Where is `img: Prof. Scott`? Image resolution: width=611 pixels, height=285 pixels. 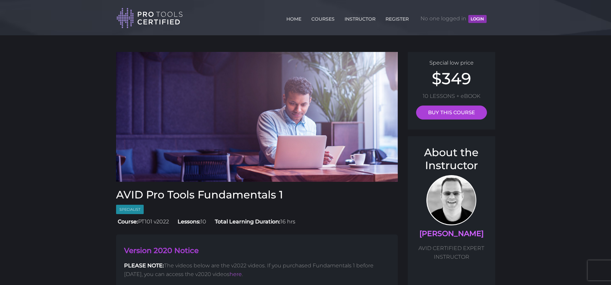 img: Prof. Scott is located at coordinates (451, 200).